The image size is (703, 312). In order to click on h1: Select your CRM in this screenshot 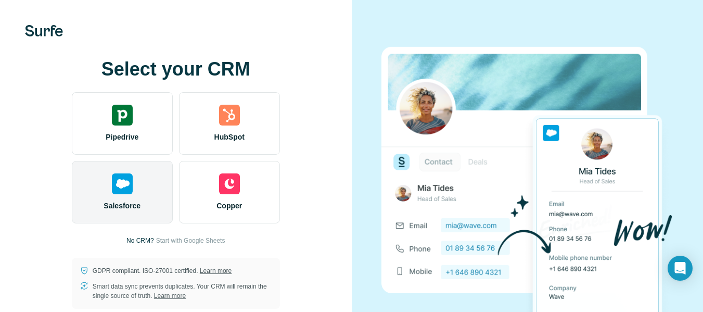, I will do `click(176, 69)`.